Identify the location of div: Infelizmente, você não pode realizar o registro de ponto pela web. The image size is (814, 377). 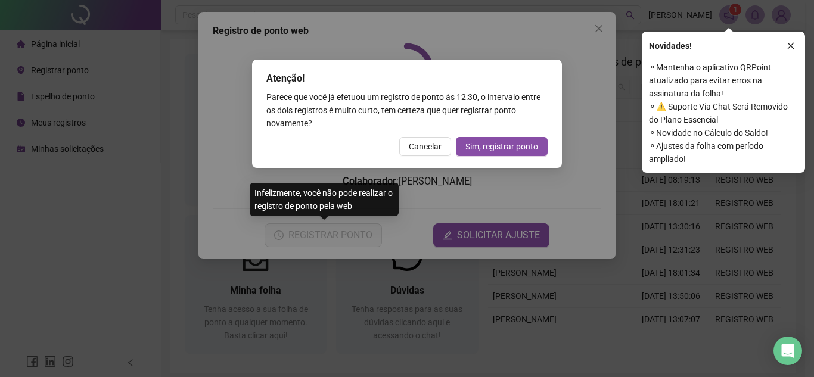
(324, 200).